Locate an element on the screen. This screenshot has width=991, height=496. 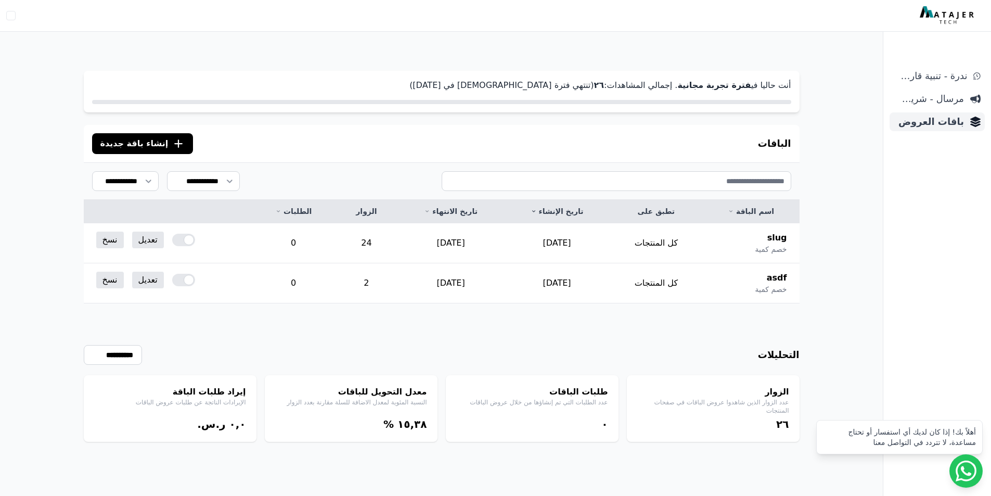
span: asdf is located at coordinates (777, 278).